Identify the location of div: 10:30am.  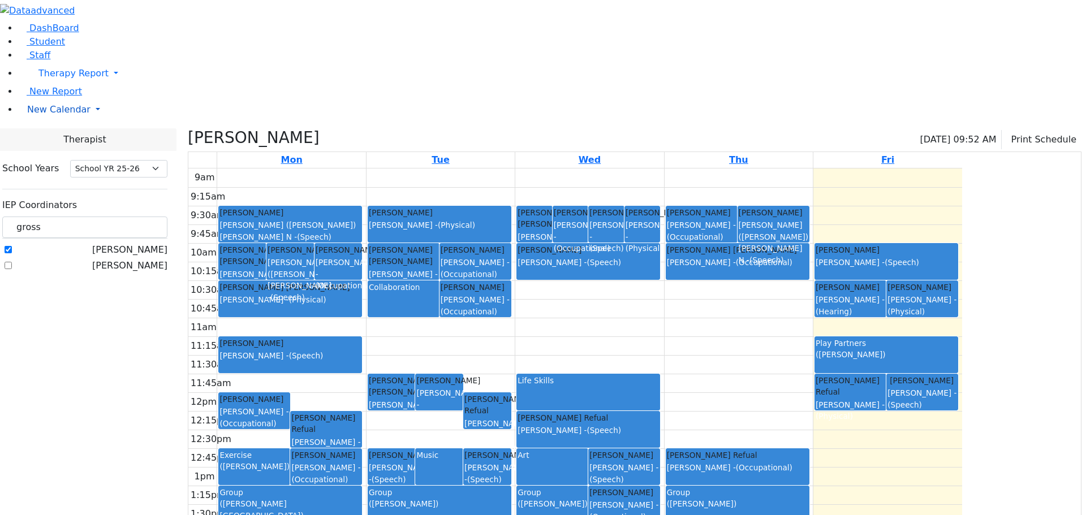
(211, 290).